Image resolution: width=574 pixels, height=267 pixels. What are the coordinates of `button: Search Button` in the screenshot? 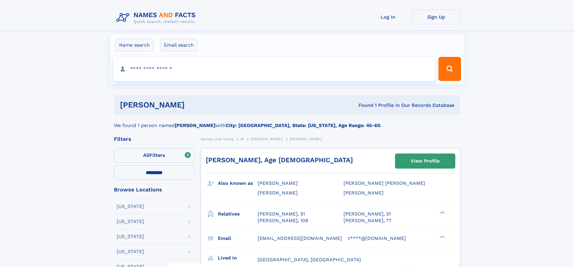 It's located at (450, 69).